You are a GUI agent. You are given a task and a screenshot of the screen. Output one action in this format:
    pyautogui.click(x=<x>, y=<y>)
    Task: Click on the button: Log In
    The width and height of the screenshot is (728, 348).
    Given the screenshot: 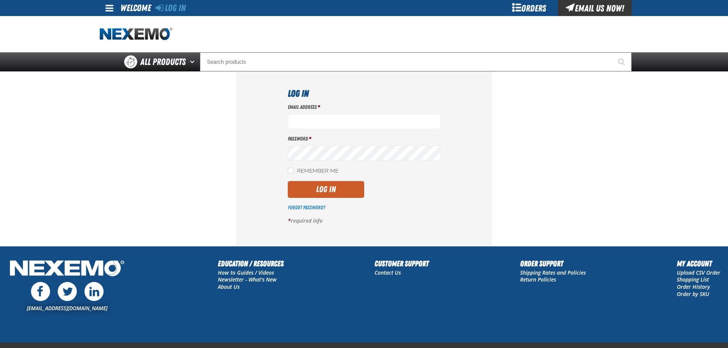 What is the action you would take?
    pyautogui.click(x=326, y=189)
    